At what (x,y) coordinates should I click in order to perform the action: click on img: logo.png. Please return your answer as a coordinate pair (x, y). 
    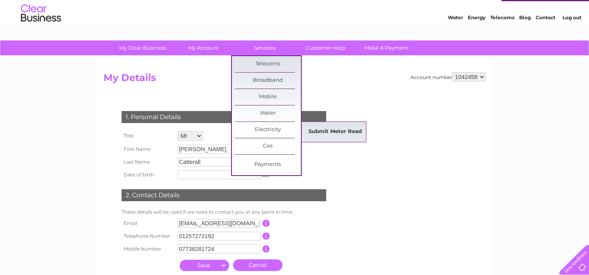
    Looking at the image, I should click on (41, 33).